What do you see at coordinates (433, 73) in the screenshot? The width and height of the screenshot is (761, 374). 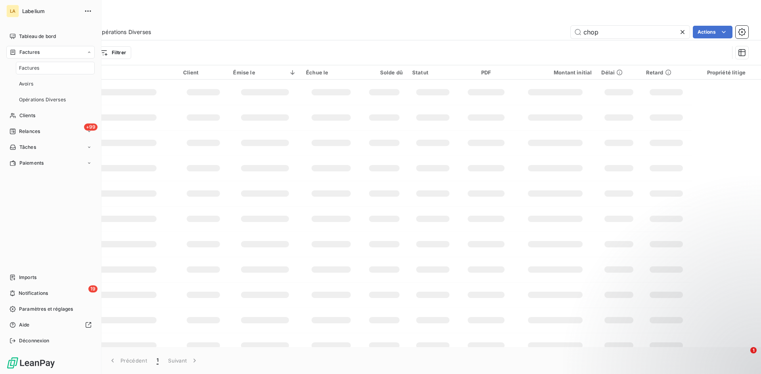 I see `div: Statut` at bounding box center [433, 73].